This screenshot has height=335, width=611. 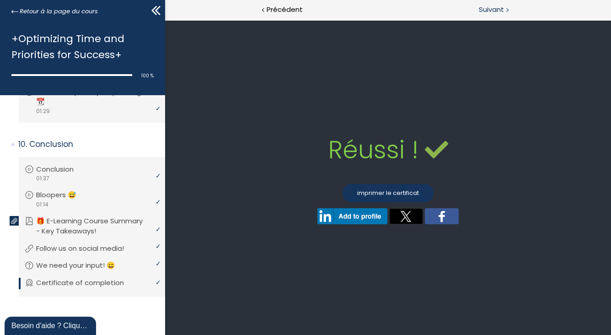 What do you see at coordinates (59, 11) in the screenshot?
I see `span: Retour à la page du cours` at bounding box center [59, 11].